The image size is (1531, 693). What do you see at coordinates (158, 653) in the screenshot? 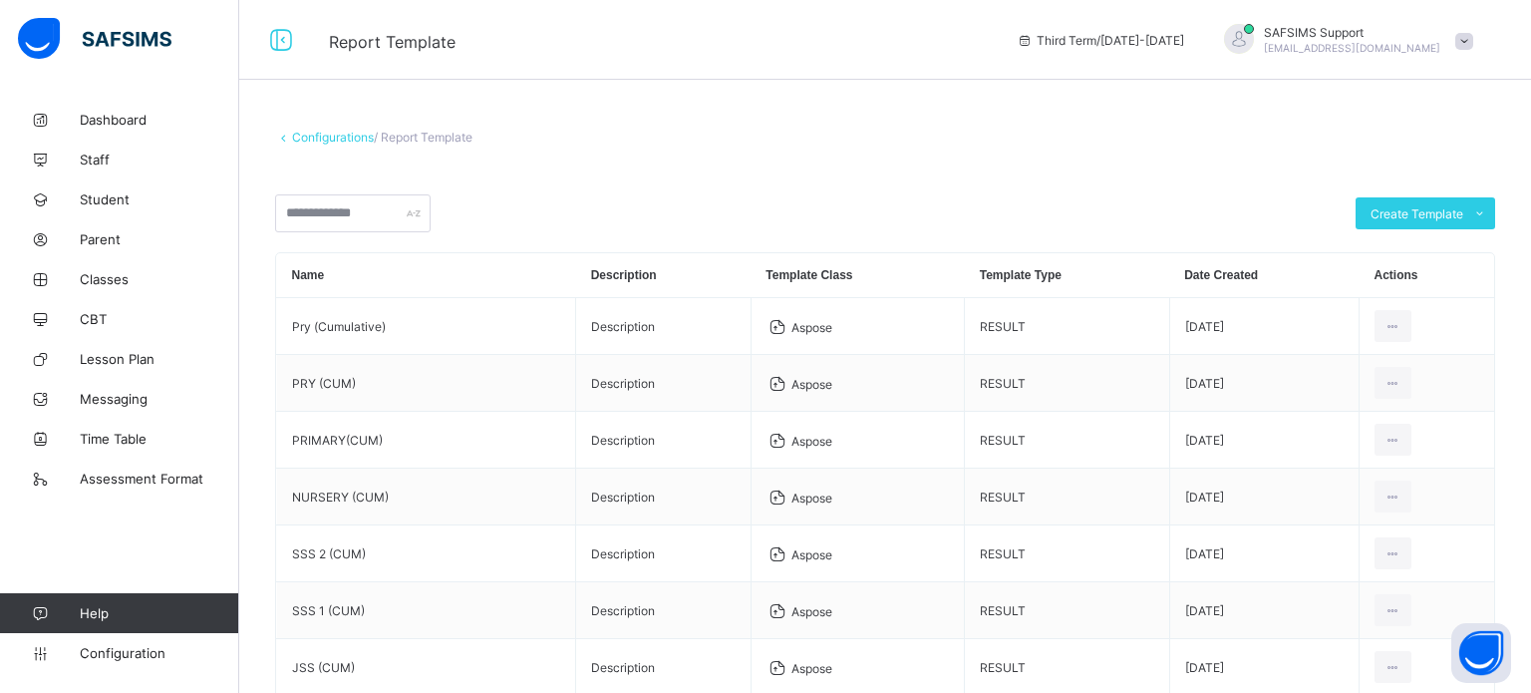
I see `span: Configuration` at bounding box center [158, 653].